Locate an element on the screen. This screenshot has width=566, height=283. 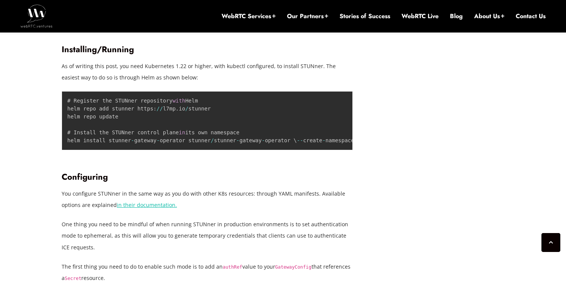
p: You configure STUNner in the same way as you do with other K8s resources: through YAML manifests.... is located at coordinates (207, 199).